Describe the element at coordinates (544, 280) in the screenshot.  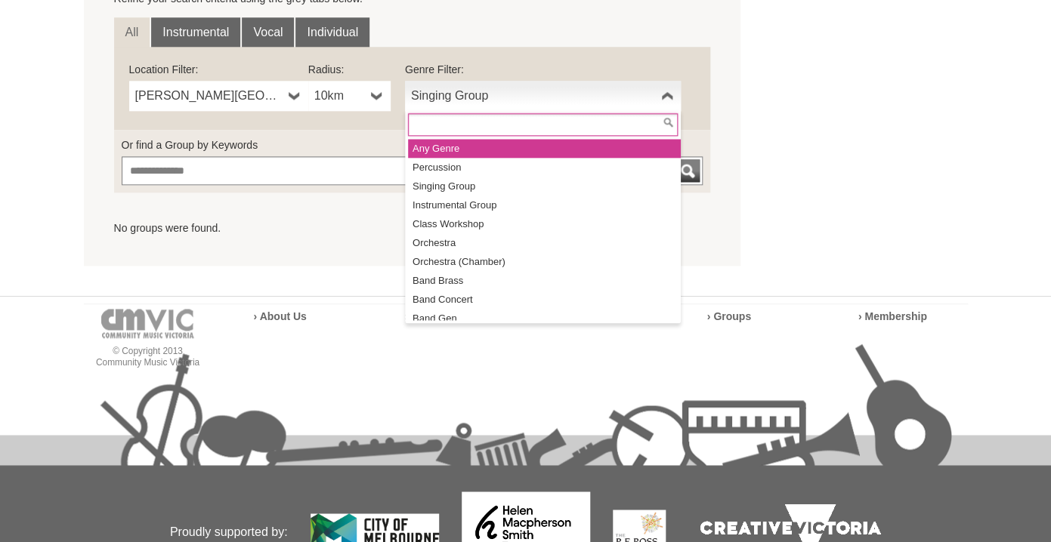
I see `li: Band Brass` at that location.